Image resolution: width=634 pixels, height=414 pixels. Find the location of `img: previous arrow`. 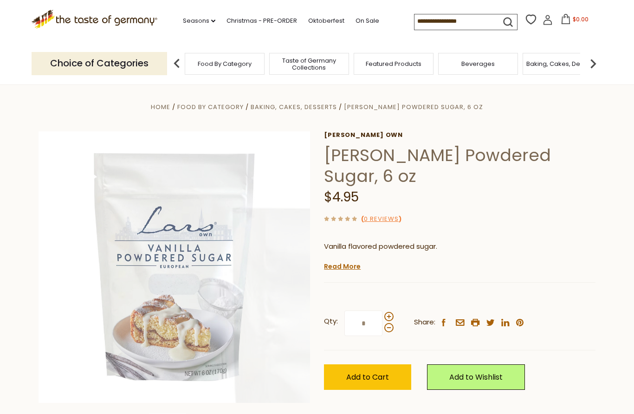

img: previous arrow is located at coordinates (177, 64).